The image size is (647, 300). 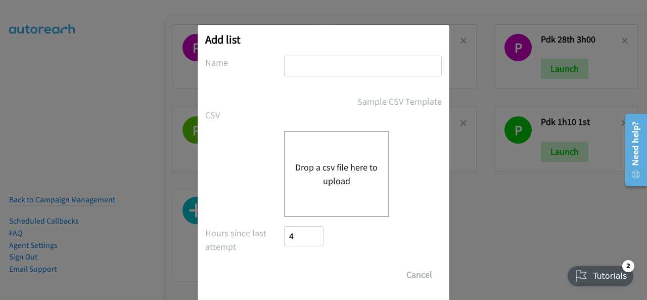 I want to click on button: Cancel, so click(x=419, y=275).